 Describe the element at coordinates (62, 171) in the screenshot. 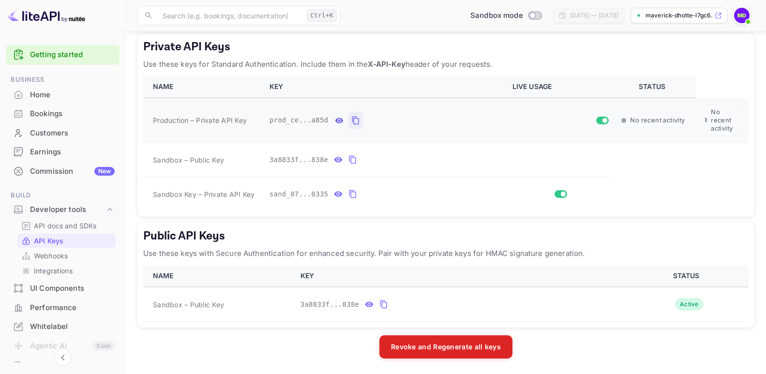

I see `a: CommissionNew` at that location.